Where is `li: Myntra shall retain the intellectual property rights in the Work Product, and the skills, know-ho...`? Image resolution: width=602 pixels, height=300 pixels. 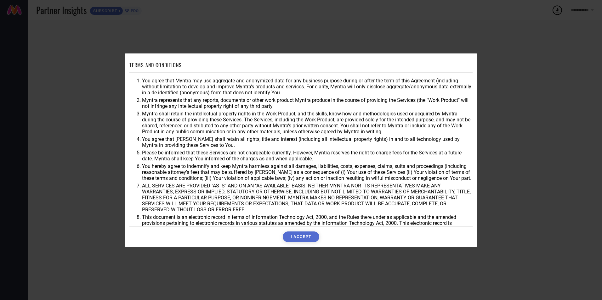
li: Myntra shall retain the intellectual property rights in the Work Product, and the skills, know-ho... is located at coordinates (307, 123).